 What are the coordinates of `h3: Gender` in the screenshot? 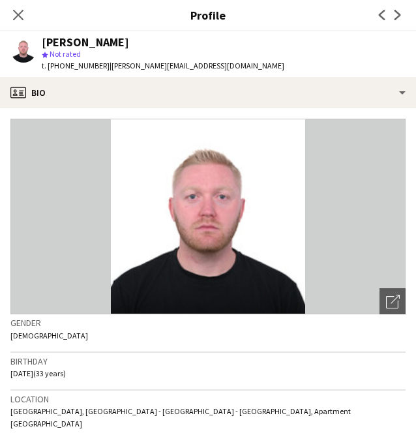 It's located at (208, 323).